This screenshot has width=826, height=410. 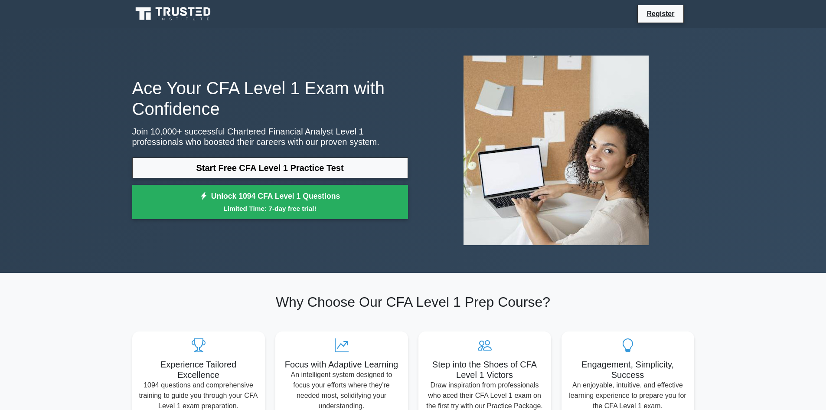 What do you see at coordinates (199, 369) in the screenshot?
I see `h5: Experience Tailored Excellence` at bounding box center [199, 369].